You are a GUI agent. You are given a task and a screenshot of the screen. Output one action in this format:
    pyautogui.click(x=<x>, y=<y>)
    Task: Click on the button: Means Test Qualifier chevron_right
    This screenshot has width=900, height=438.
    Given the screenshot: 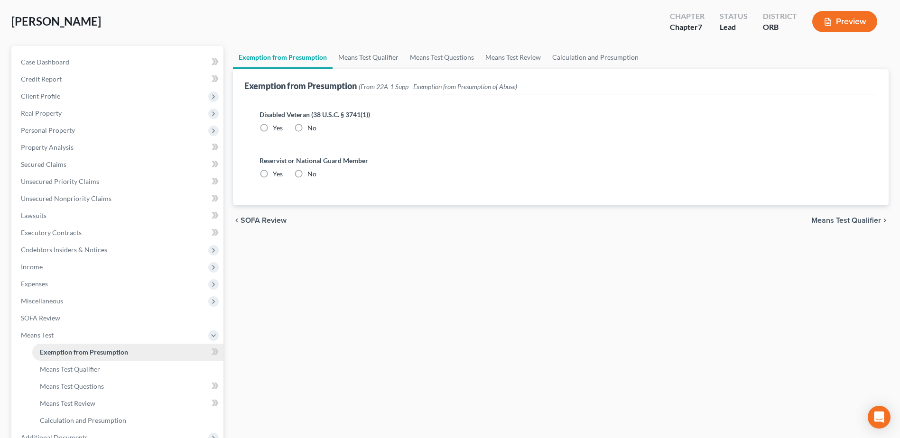 What is the action you would take?
    pyautogui.click(x=850, y=221)
    